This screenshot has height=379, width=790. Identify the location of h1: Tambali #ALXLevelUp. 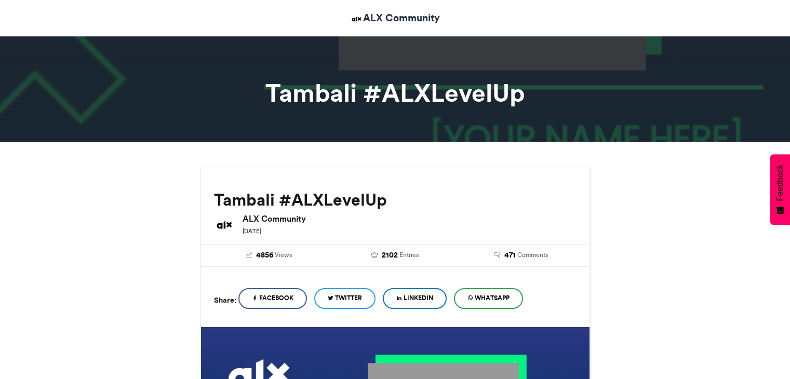
(395, 93).